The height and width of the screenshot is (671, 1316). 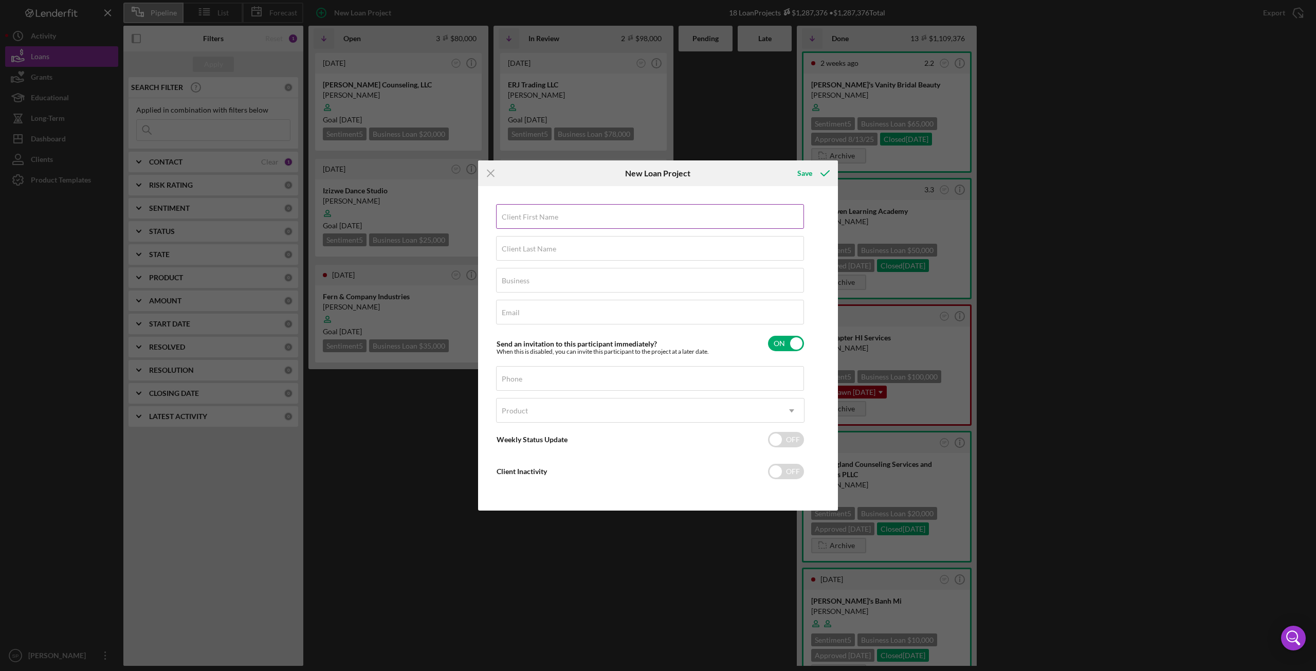 What do you see at coordinates (602, 352) in the screenshot?
I see `div: When this is disabled, you can invite this participant to the project at a later date.` at bounding box center [602, 352].